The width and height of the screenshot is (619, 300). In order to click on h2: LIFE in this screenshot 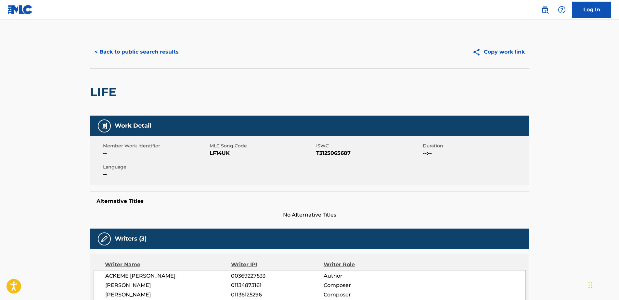, I will do `click(105, 92)`.